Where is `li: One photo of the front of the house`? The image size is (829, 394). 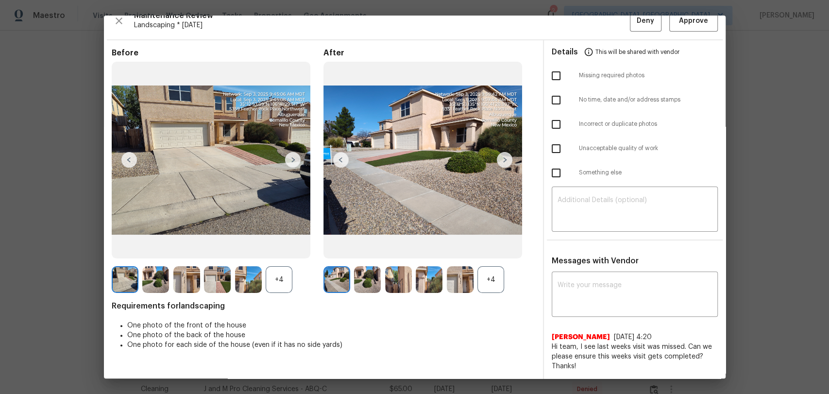
li: One photo of the front of the house is located at coordinates (331, 325).